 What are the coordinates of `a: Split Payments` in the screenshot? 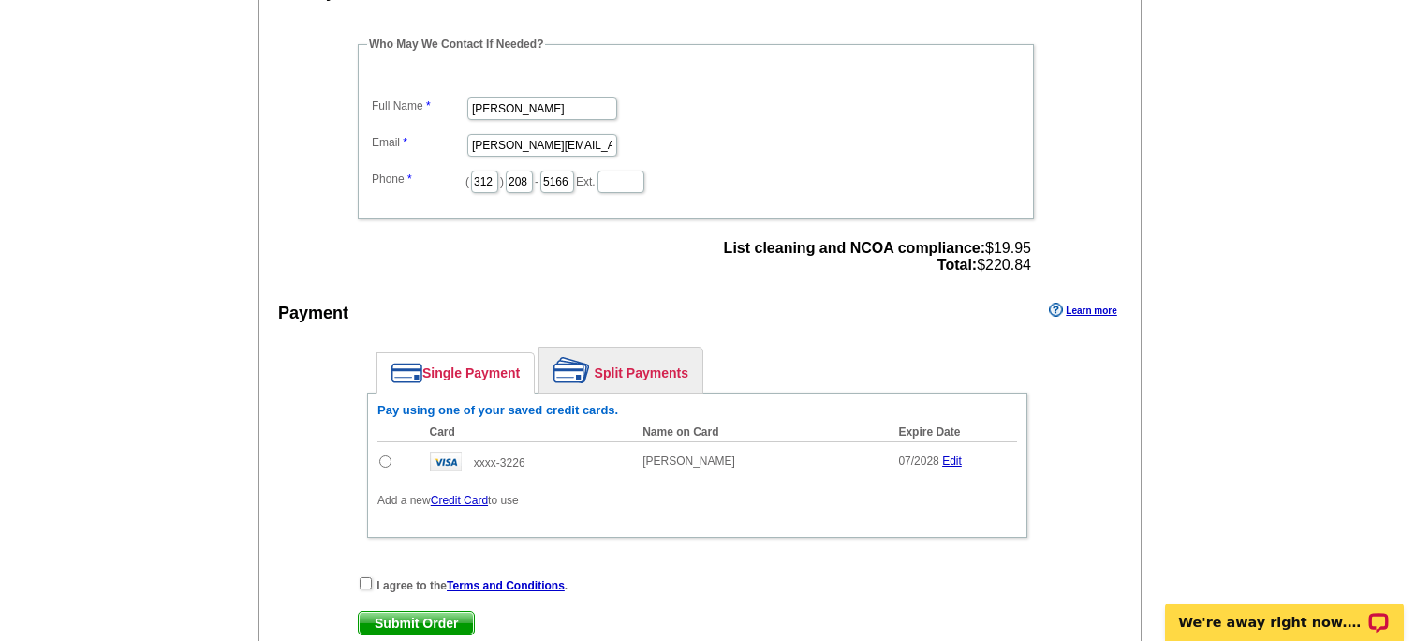 It's located at (621, 370).